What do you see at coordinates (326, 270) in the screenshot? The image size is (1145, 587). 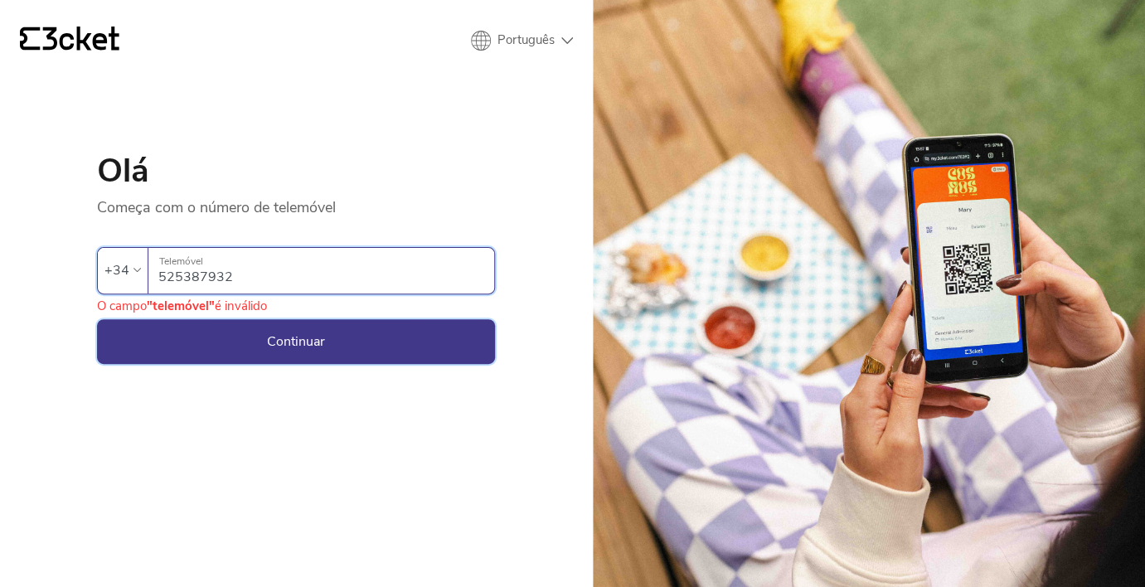 I see `input: Telemóvel` at bounding box center [326, 270].